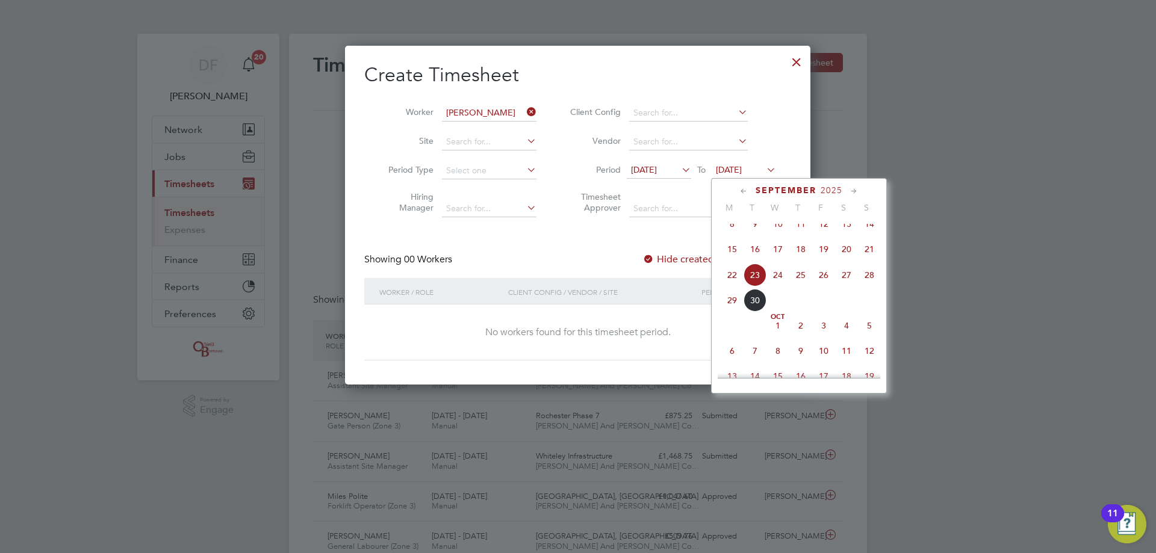 The height and width of the screenshot is (553, 1156). What do you see at coordinates (577, 332) in the screenshot?
I see `div: No workers found for this timesheet period.` at bounding box center [577, 332].